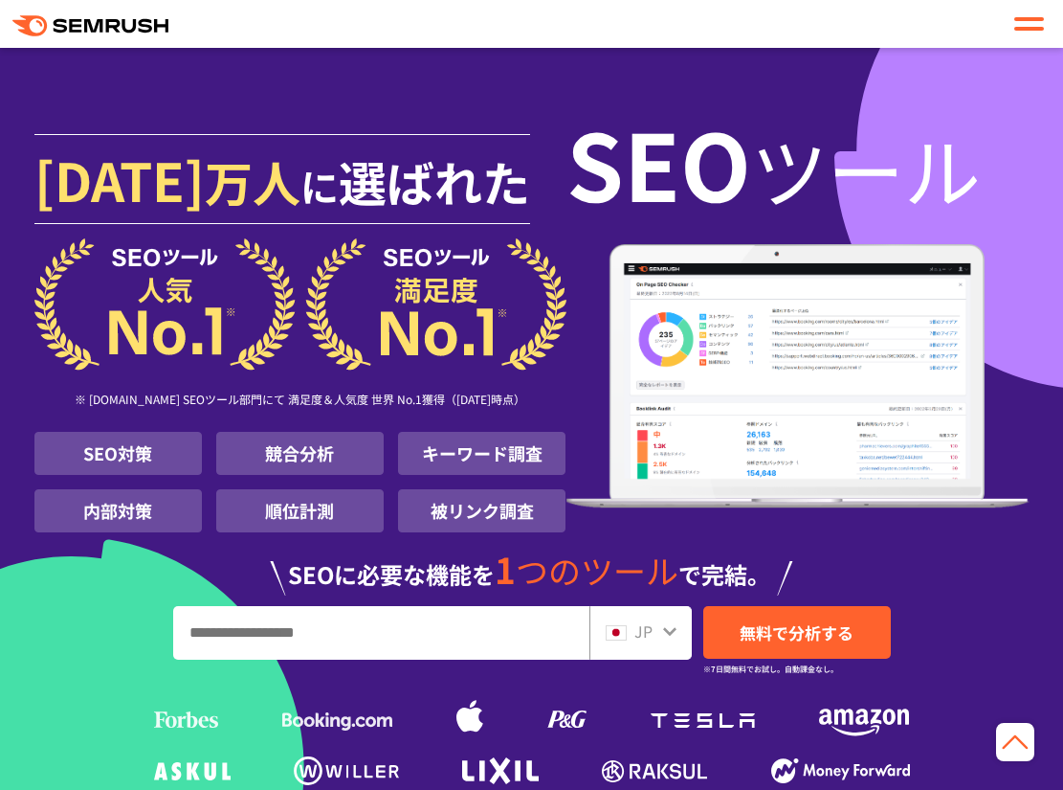  What do you see at coordinates (505, 569) in the screenshot?
I see `span: 1` at bounding box center [505, 569].